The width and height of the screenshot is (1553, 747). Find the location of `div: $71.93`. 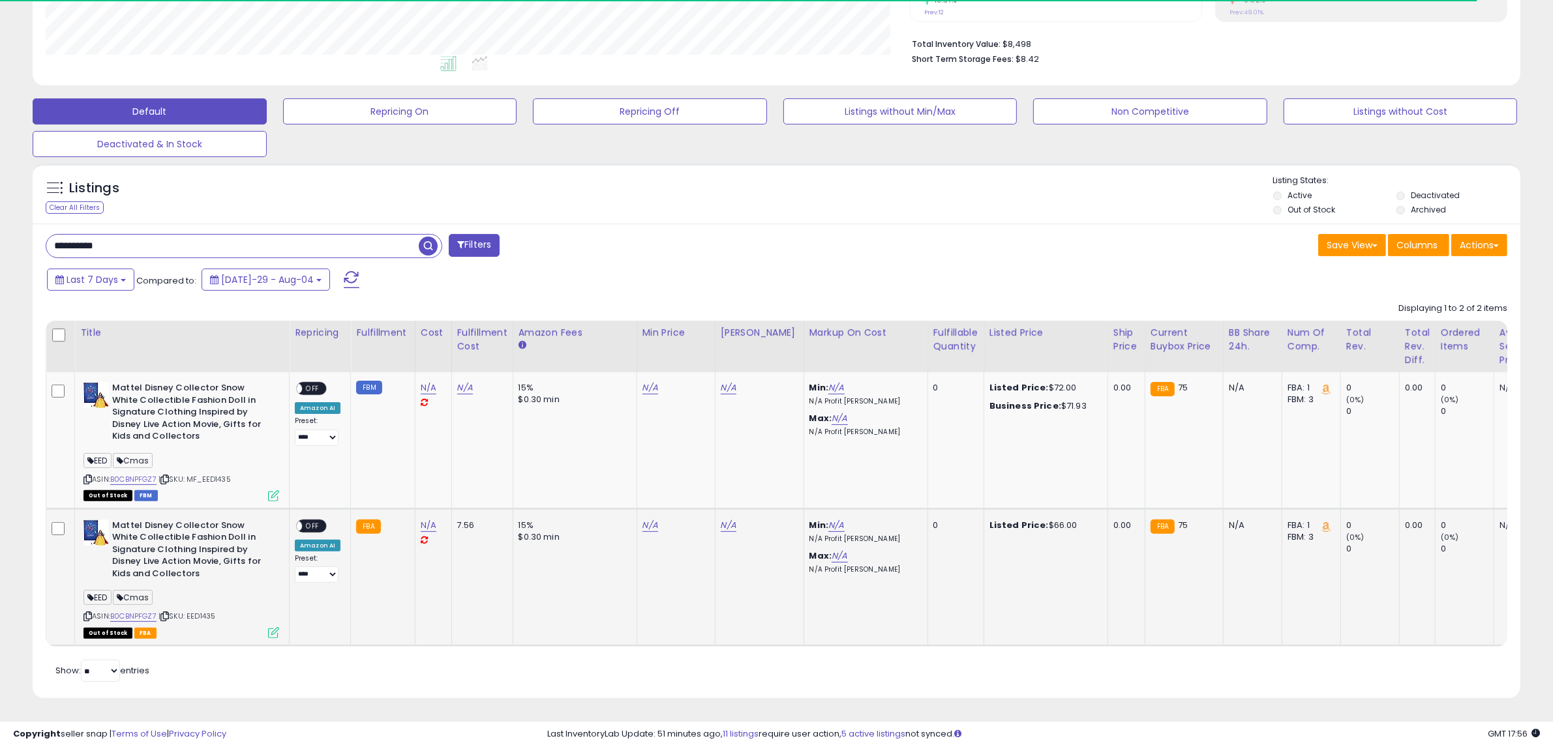

div: $71.93 is located at coordinates (1044, 406).